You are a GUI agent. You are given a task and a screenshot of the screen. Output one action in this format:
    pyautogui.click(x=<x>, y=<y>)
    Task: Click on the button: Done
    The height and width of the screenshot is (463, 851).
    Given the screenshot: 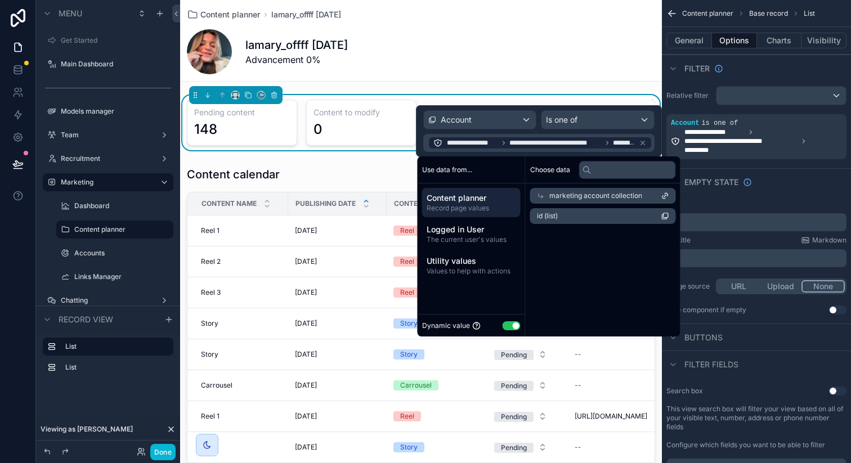 What is the action you would take?
    pyautogui.click(x=163, y=452)
    